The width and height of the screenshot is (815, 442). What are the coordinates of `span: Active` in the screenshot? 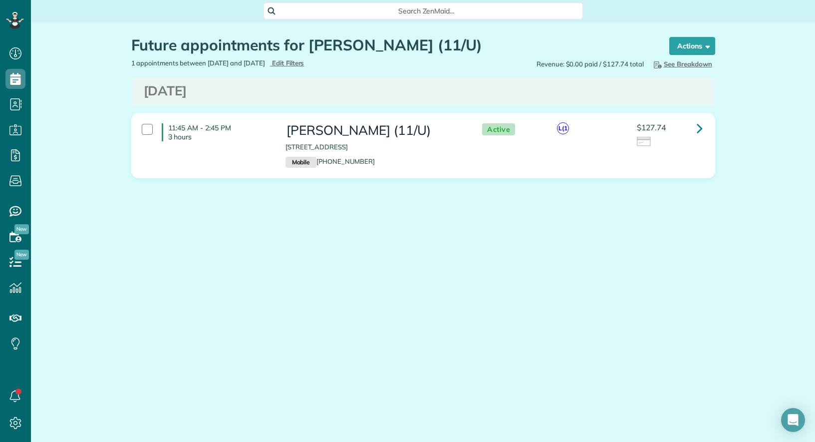 It's located at (499, 129).